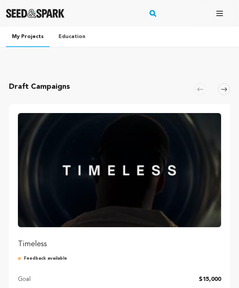 The width and height of the screenshot is (239, 288). What do you see at coordinates (35, 13) in the screenshot?
I see `a: Seed&Spark Homepage` at bounding box center [35, 13].